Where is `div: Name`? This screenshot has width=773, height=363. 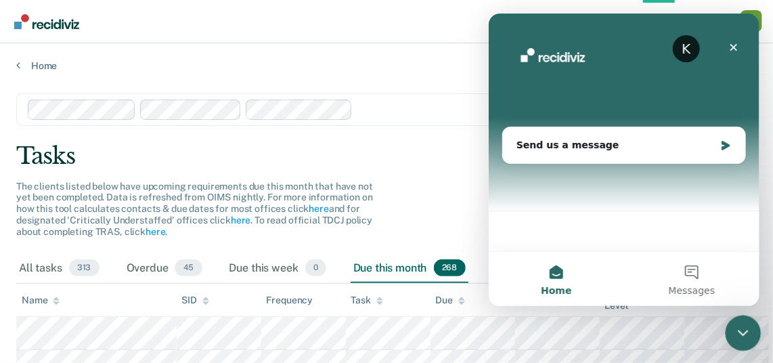
div: Name is located at coordinates (41, 300).